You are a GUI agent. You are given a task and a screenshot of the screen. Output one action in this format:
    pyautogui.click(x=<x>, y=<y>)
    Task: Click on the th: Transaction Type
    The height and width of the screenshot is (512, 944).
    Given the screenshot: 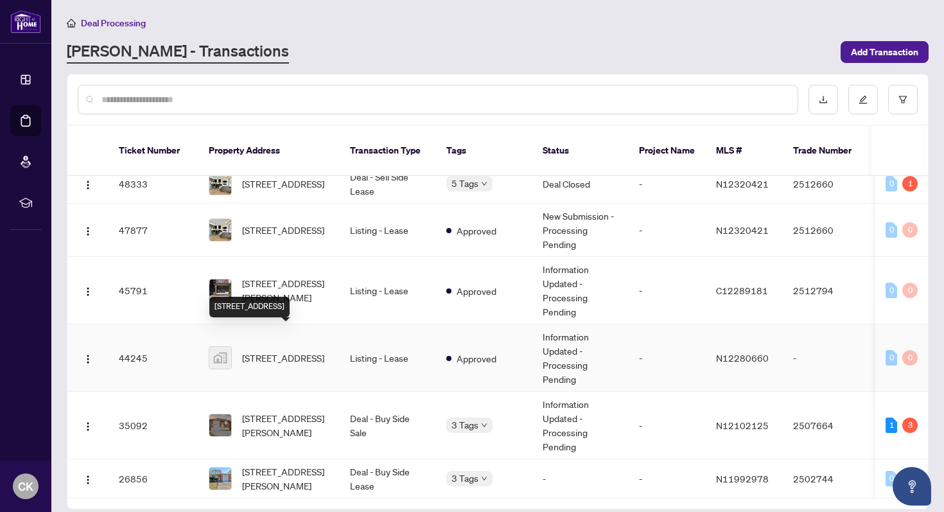 What is the action you would take?
    pyautogui.click(x=388, y=151)
    